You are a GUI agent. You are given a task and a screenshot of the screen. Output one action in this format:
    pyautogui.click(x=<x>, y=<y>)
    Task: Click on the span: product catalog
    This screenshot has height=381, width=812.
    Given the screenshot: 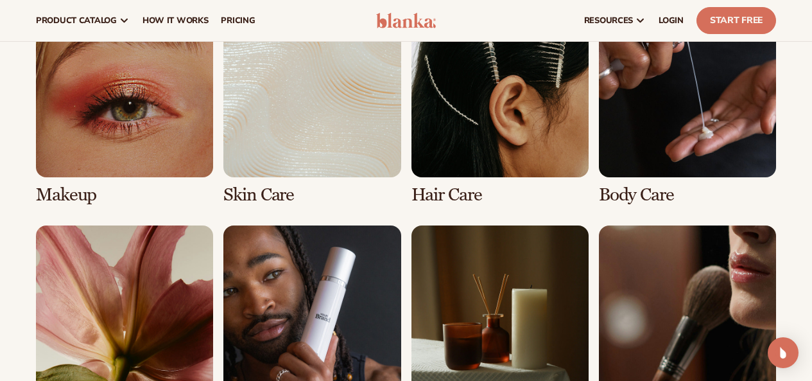 What is the action you would take?
    pyautogui.click(x=76, y=21)
    